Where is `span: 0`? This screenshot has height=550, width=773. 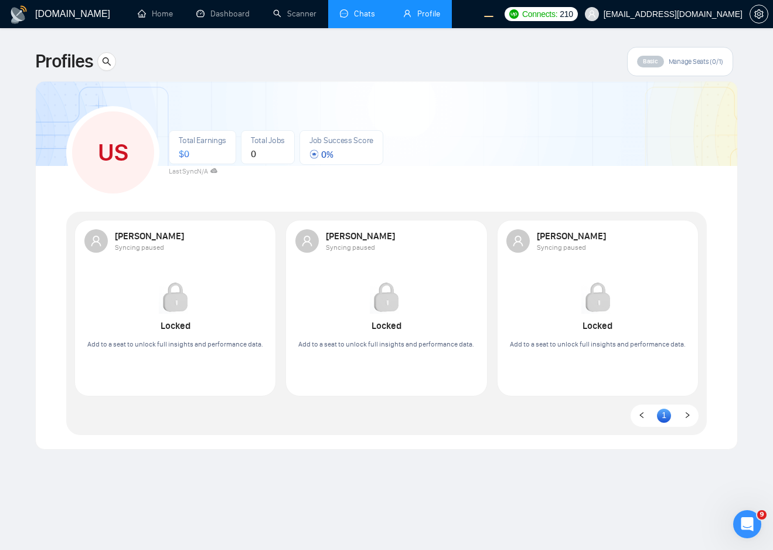 span: 0 is located at coordinates (253, 154).